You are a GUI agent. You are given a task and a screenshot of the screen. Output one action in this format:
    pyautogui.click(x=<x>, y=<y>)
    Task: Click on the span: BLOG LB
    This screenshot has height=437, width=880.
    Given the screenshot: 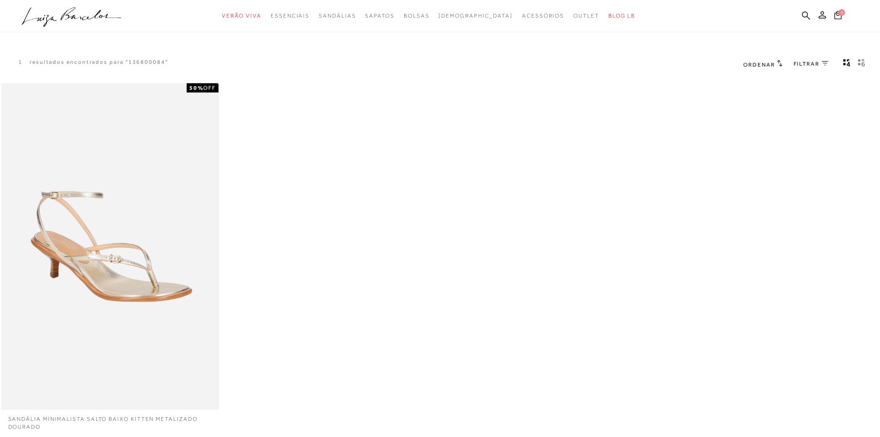 What is the action you would take?
    pyautogui.click(x=622, y=16)
    